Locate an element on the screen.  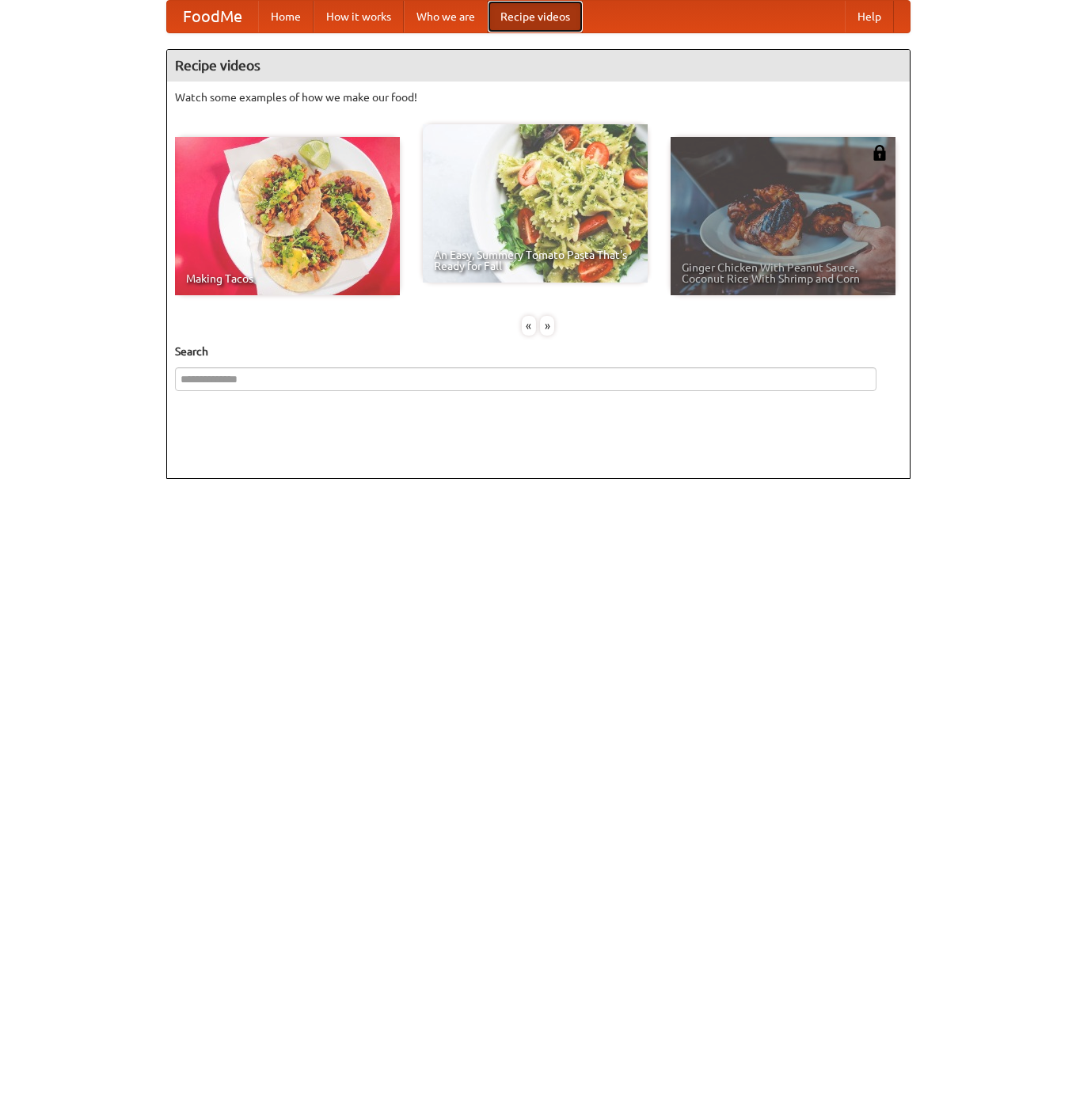
a: Home is located at coordinates (286, 17).